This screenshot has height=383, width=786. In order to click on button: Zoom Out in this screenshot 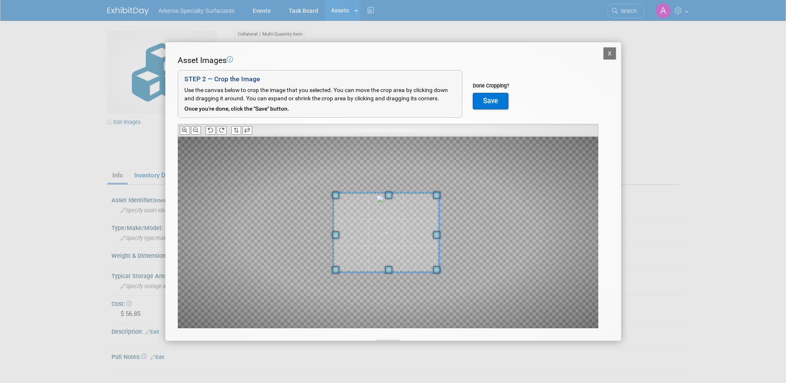, I will do `click(196, 130)`.